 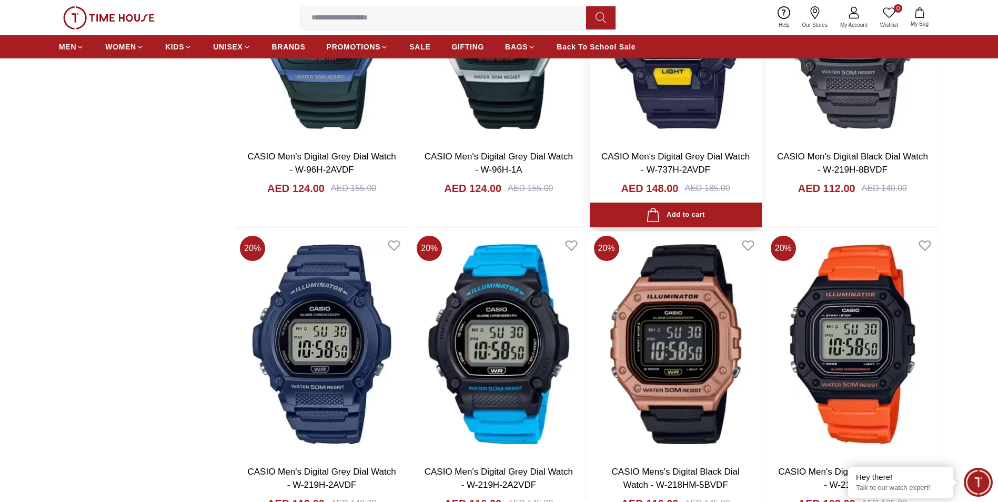 I want to click on a: CASIO Men's Digital Grey Dial Watch - W-96H-1A, so click(x=499, y=163).